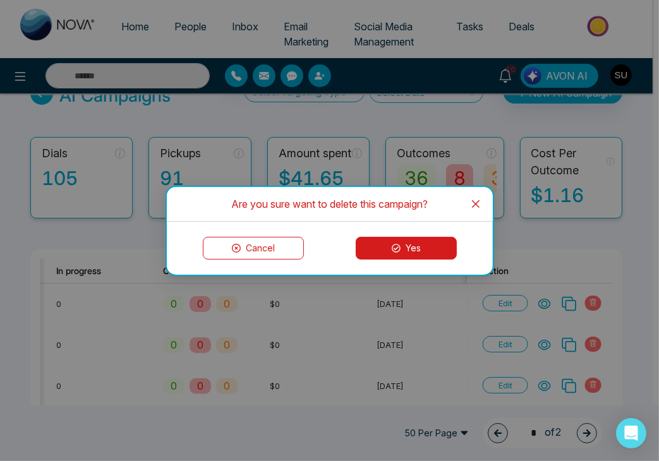  Describe the element at coordinates (253, 248) in the screenshot. I see `button: Cancel` at that location.